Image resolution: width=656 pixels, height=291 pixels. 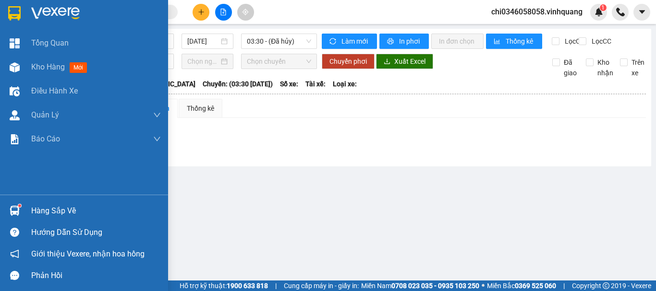 I want to click on img: icon-new-feature, so click(x=598, y=12).